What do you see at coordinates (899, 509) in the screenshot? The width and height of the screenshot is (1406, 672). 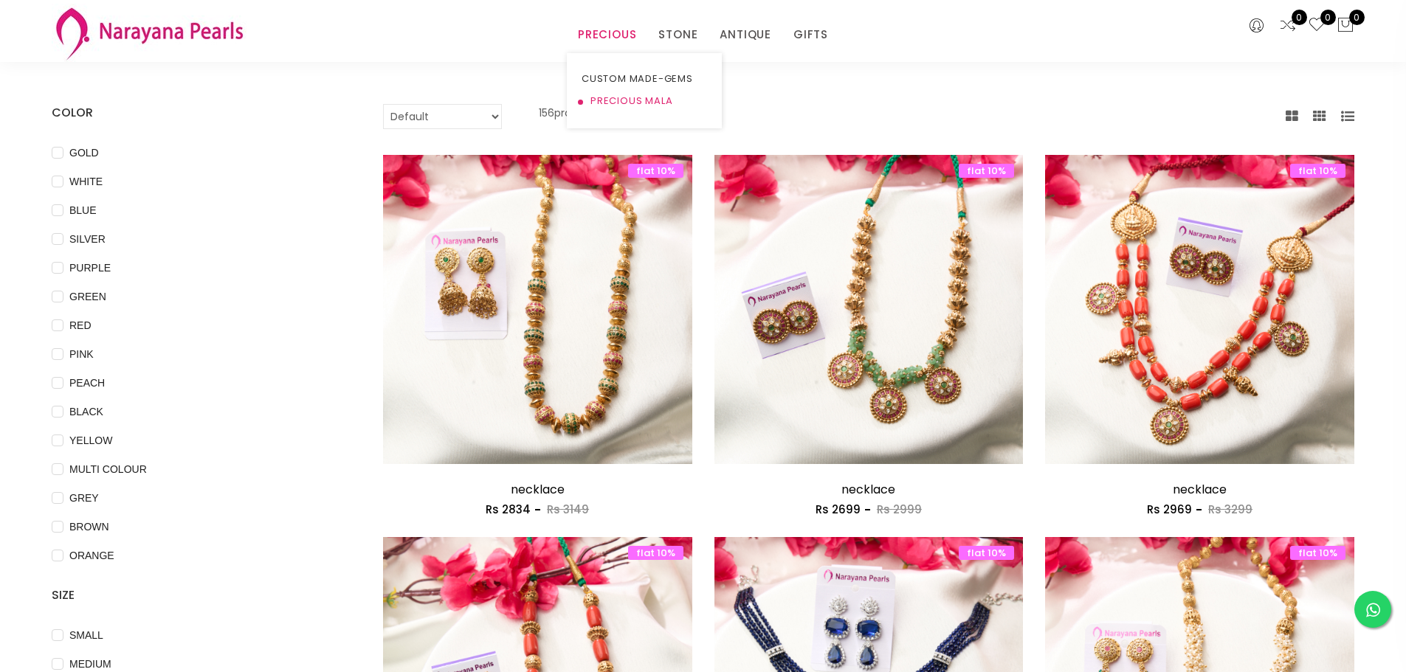 I see `span: Rs 2999` at bounding box center [899, 509].